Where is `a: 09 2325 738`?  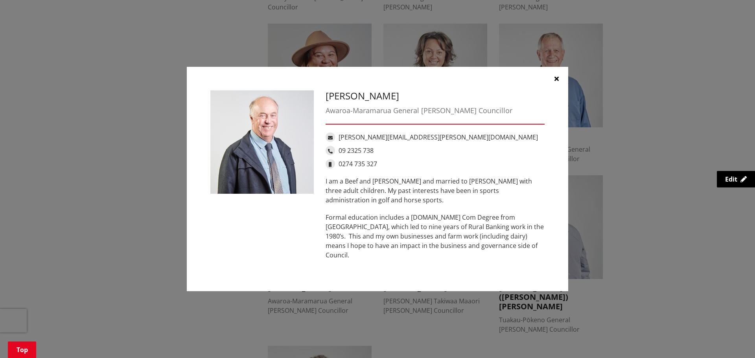
a: 09 2325 738 is located at coordinates (356, 151).